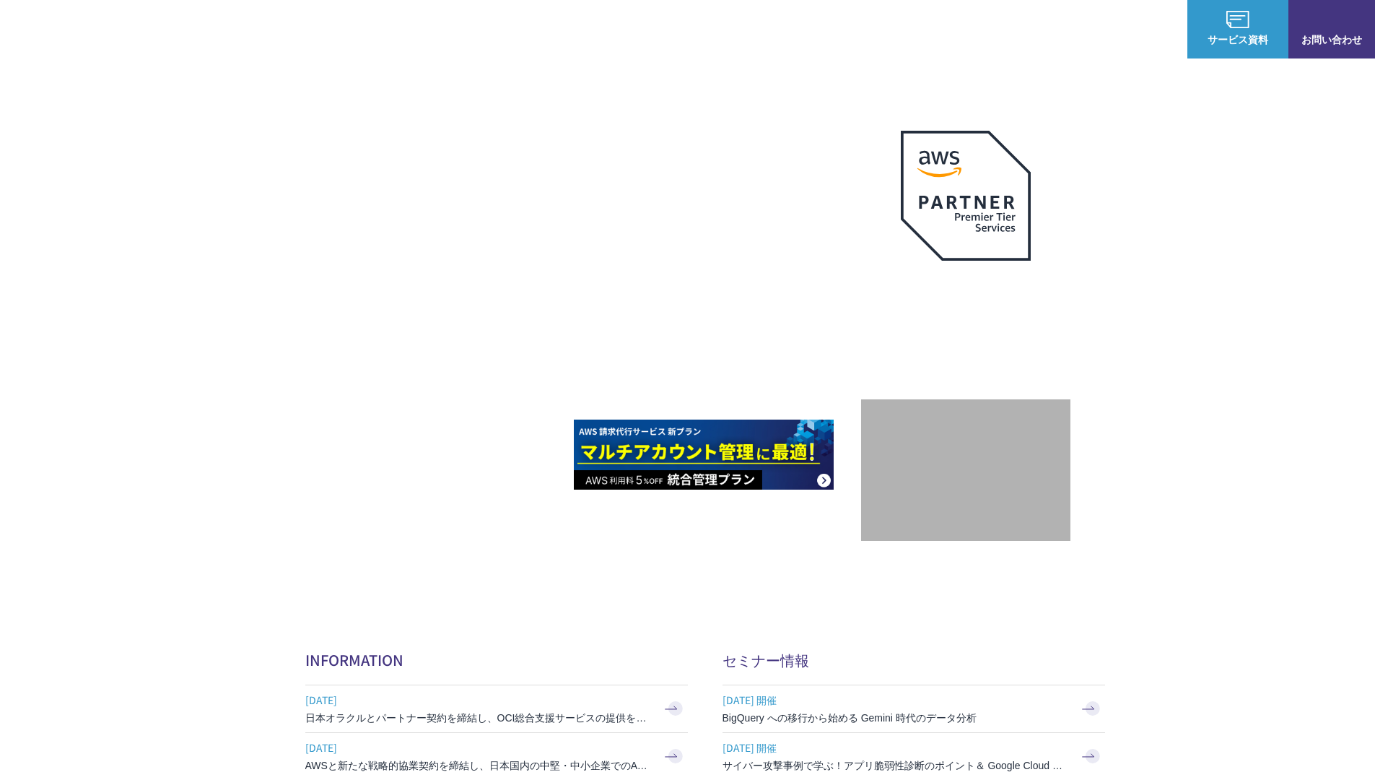  I want to click on p: ナレッジ, so click(1077, 29).